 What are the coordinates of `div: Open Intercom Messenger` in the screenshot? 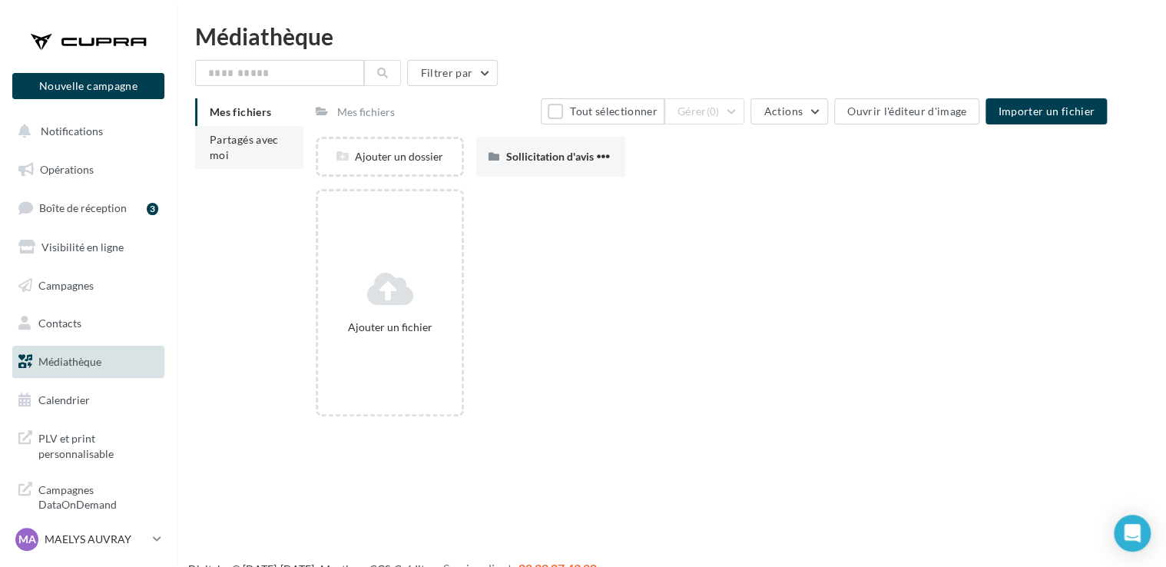 It's located at (1132, 533).